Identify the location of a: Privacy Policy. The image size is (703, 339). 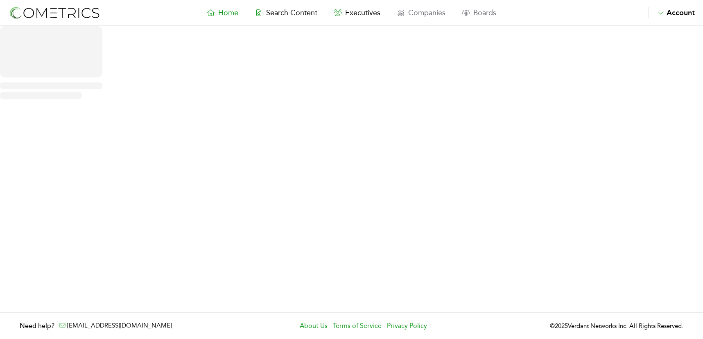
(407, 325).